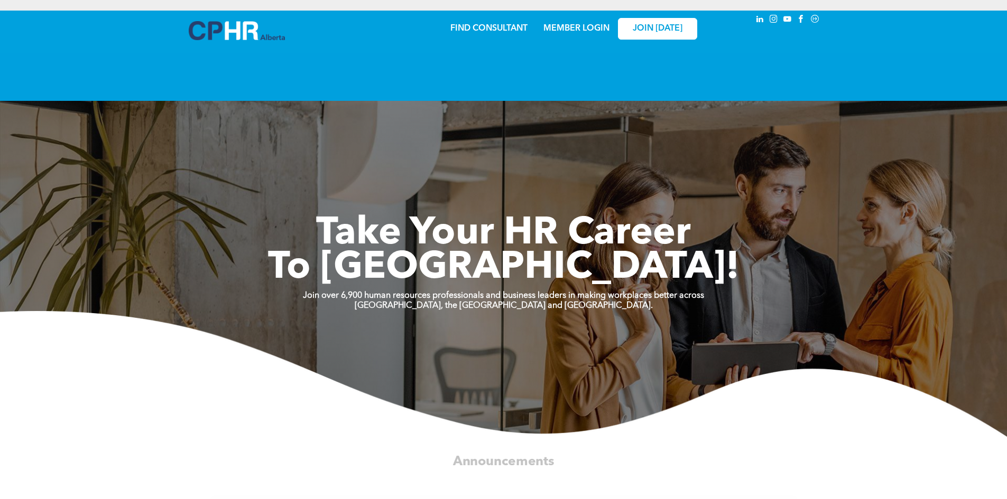  I want to click on img: A blue and white logo for cp alberta, so click(237, 31).